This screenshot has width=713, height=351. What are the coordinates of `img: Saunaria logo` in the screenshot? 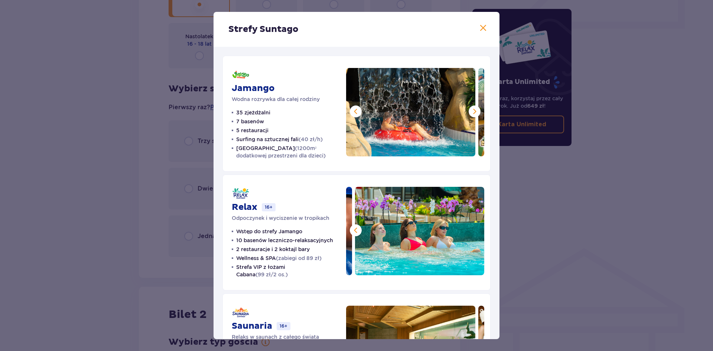 It's located at (241, 312).